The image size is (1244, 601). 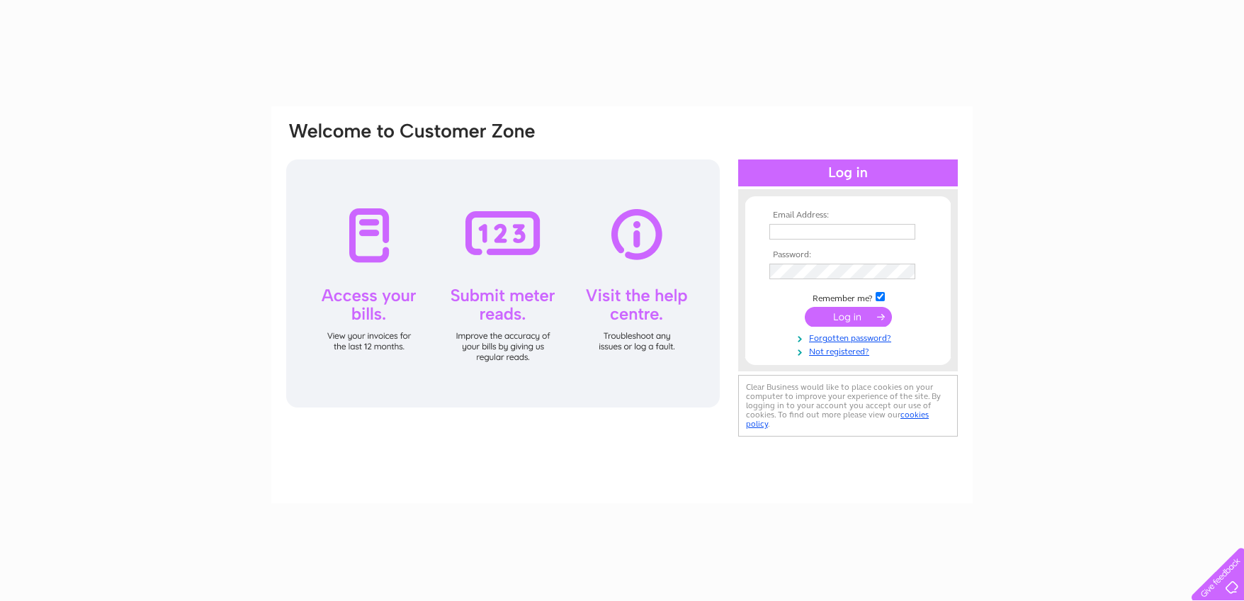 What do you see at coordinates (838, 419) in the screenshot?
I see `a: cookies policy` at bounding box center [838, 419].